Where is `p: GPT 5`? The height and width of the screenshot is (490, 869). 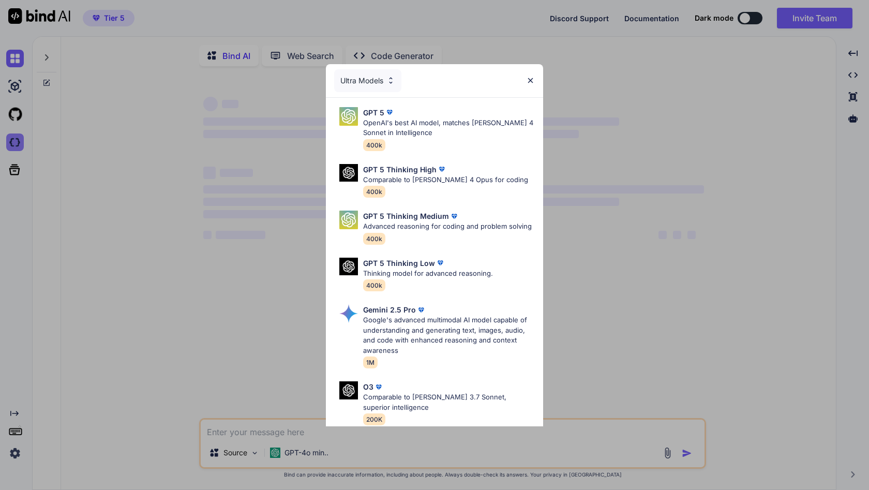
p: GPT 5 is located at coordinates (373, 112).